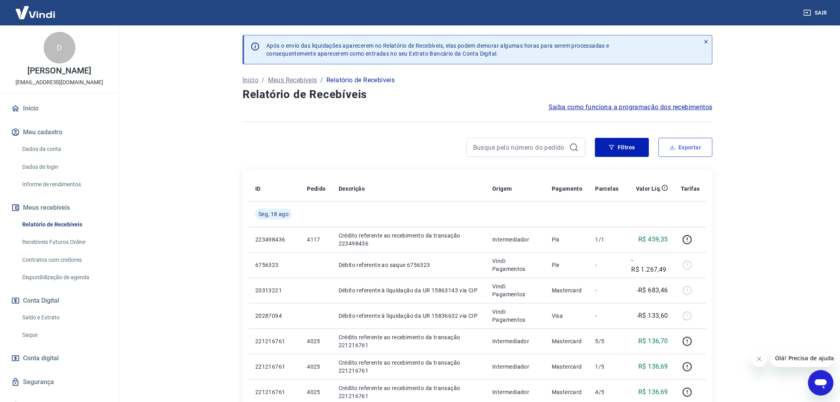 This screenshot has width=840, height=402. I want to click on button: Conta Digital, so click(59, 301).